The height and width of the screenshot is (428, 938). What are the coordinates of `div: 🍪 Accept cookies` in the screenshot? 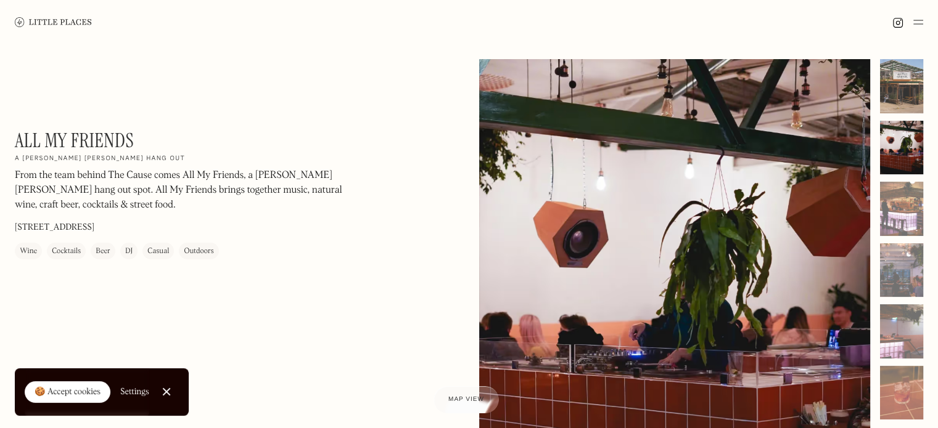 It's located at (67, 393).